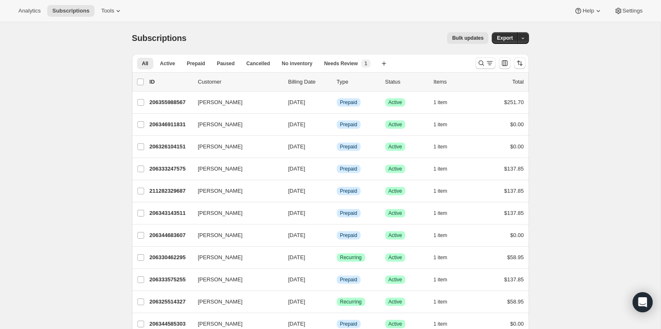 Image resolution: width=661 pixels, height=329 pixels. Describe the element at coordinates (170, 147) in the screenshot. I see `p: 206326104151` at that location.